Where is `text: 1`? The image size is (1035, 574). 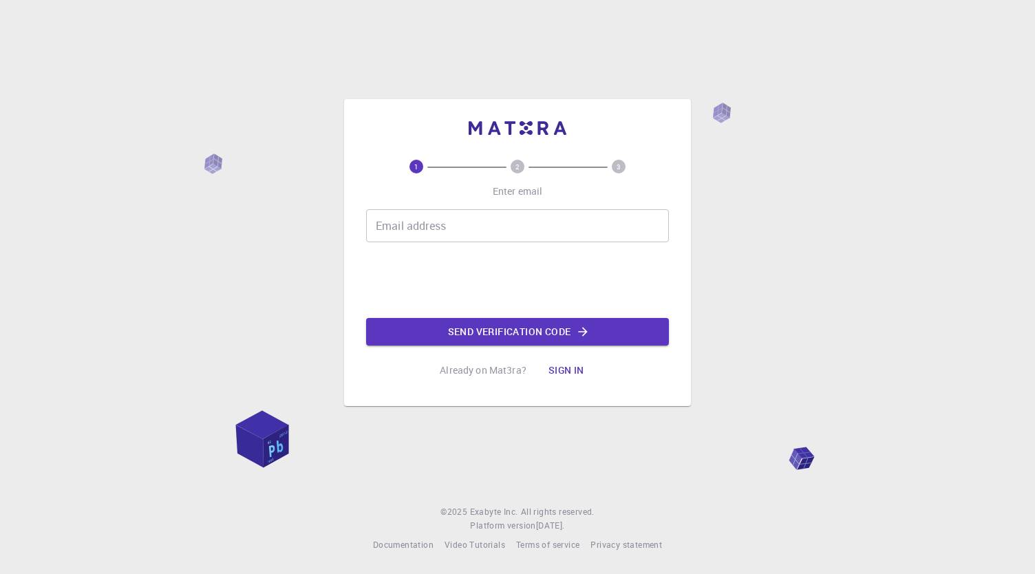
text: 1 is located at coordinates (416, 167).